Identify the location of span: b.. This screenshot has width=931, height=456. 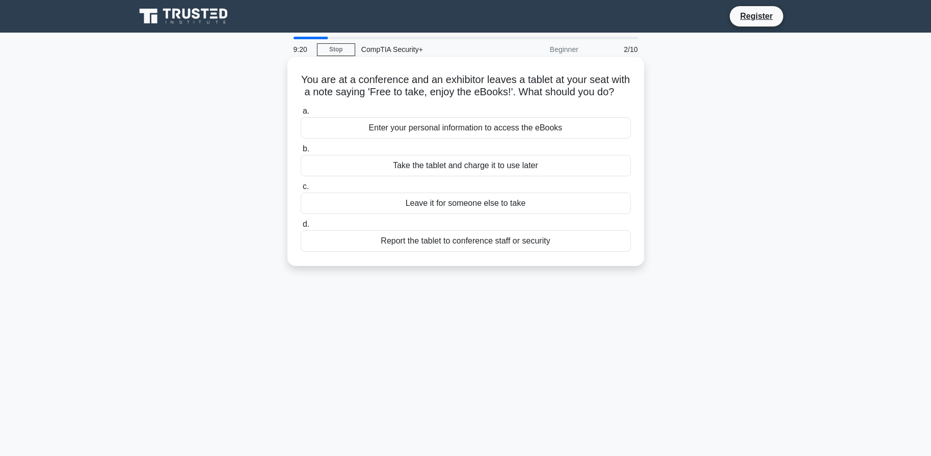
(306, 148).